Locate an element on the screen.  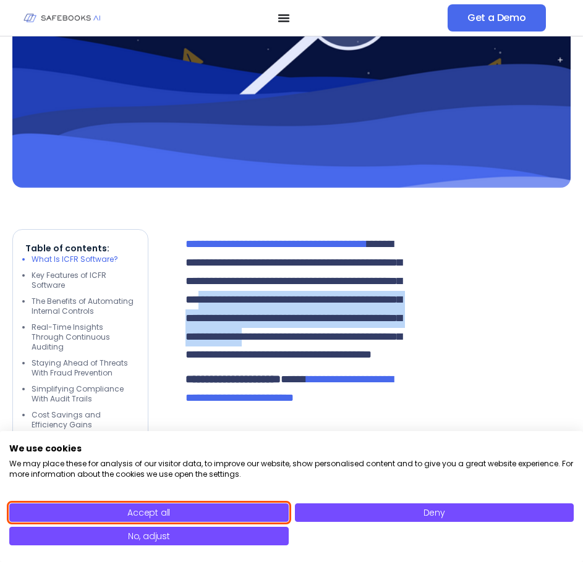
li: The Benefits of Automating Internal Controls is located at coordinates (83, 307).